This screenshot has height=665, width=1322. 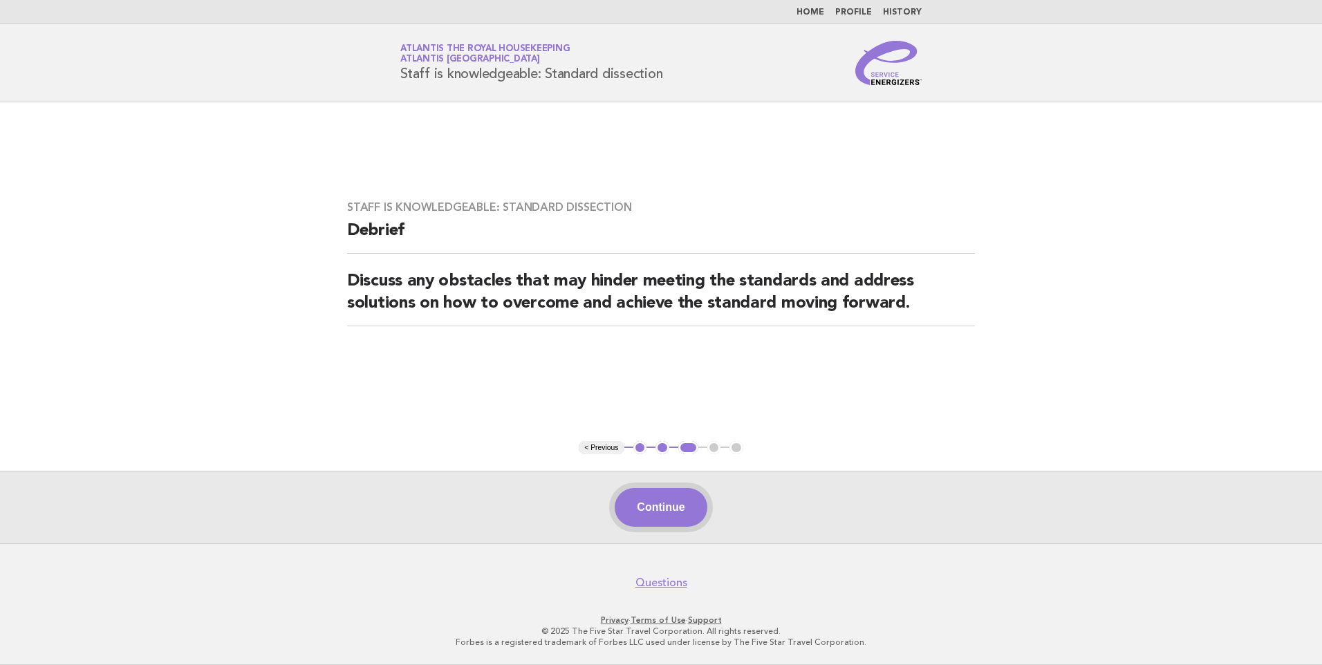 I want to click on a: Home, so click(x=810, y=12).